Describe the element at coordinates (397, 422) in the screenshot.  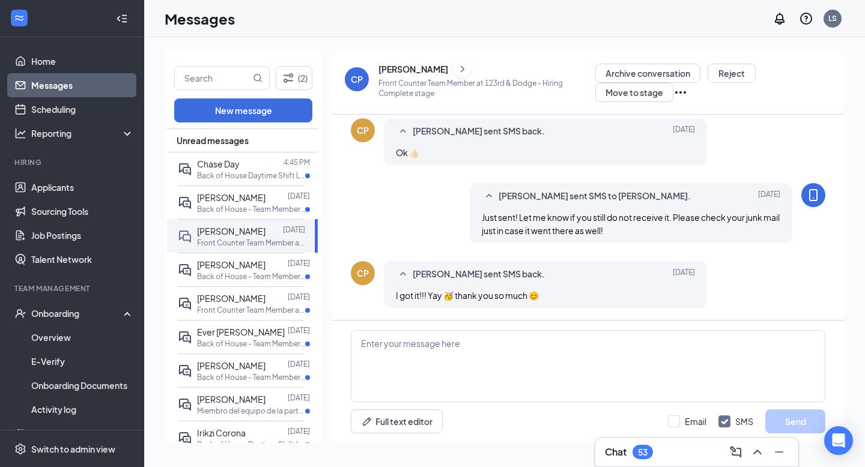
I see `button: Full text editorPen` at that location.